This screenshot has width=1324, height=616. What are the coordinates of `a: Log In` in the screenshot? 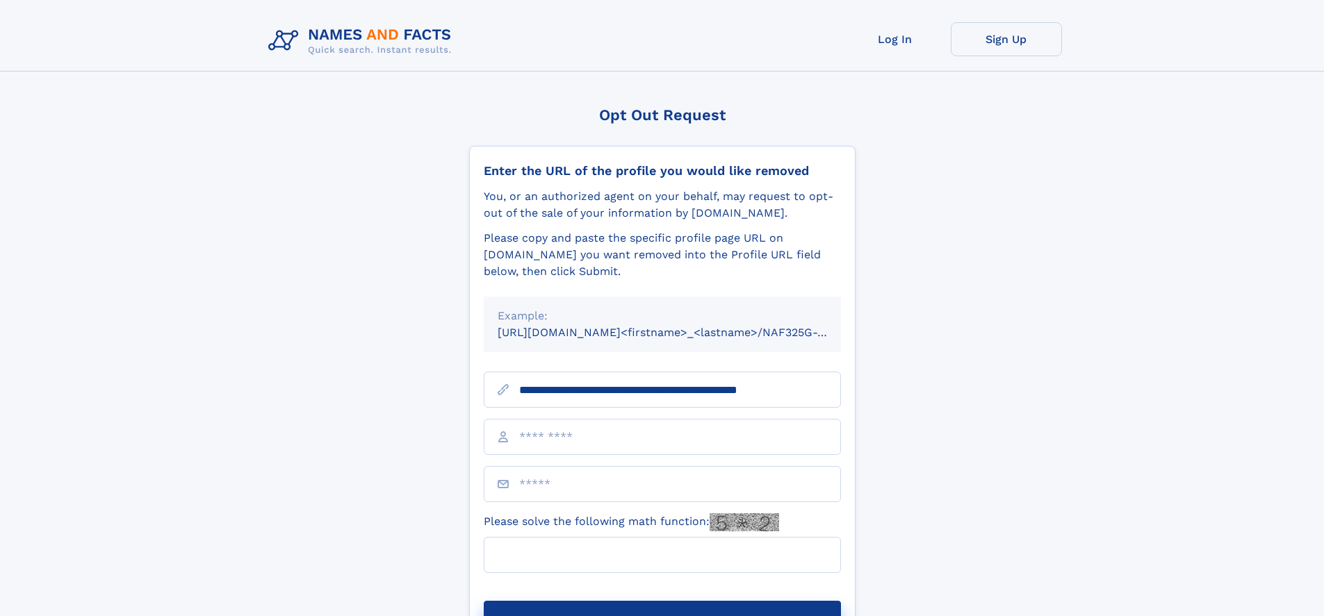 It's located at (895, 39).